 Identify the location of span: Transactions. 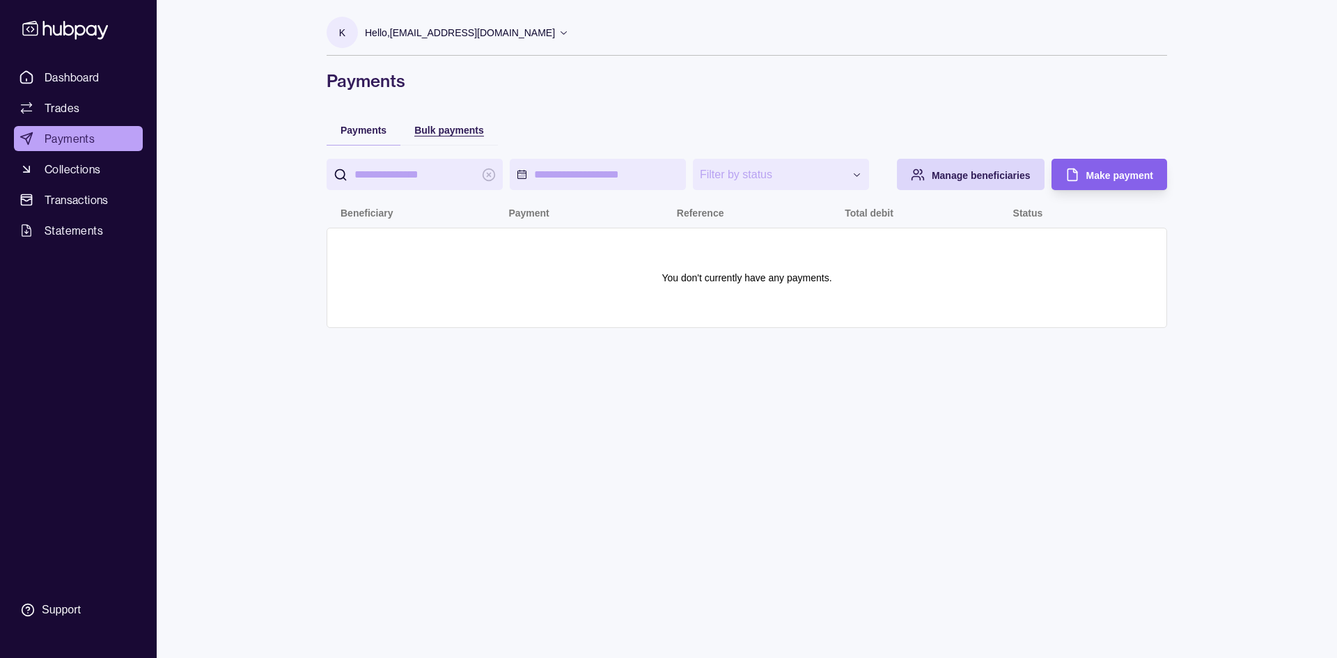
(77, 200).